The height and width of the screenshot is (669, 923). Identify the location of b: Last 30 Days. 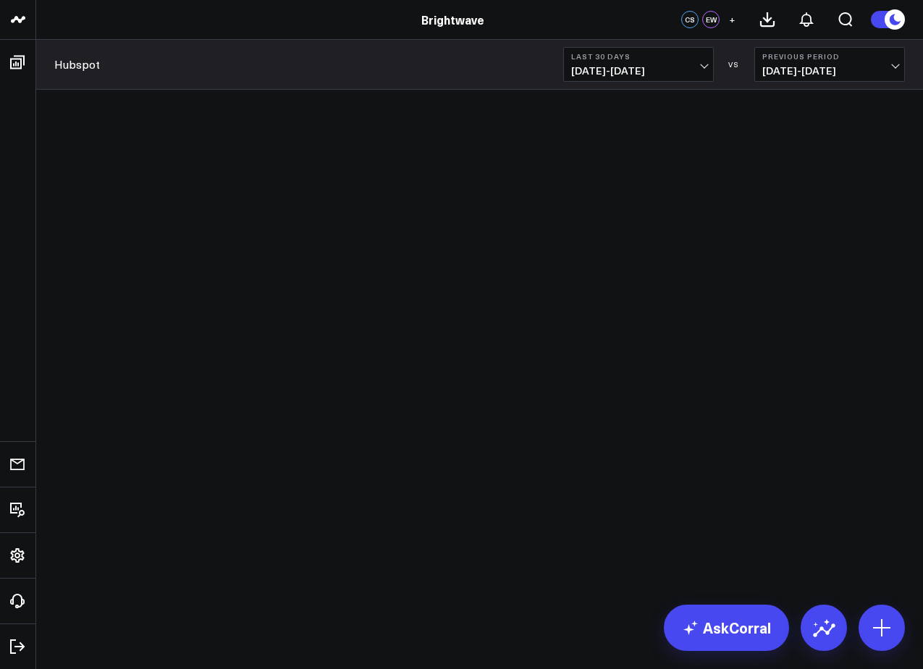
(638, 56).